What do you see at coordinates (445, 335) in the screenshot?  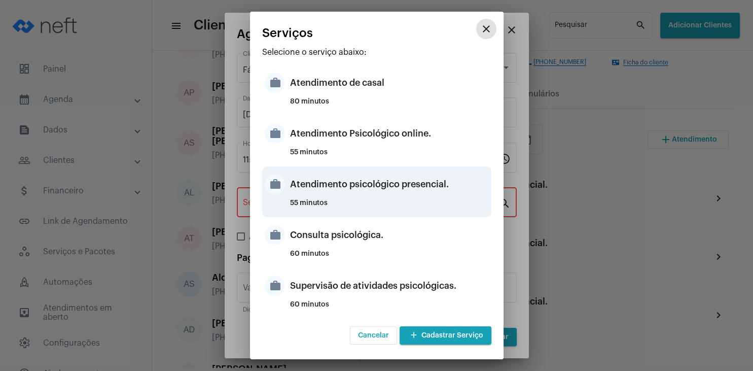 I see `button: Cadastrar Serviço` at bounding box center [445, 335].